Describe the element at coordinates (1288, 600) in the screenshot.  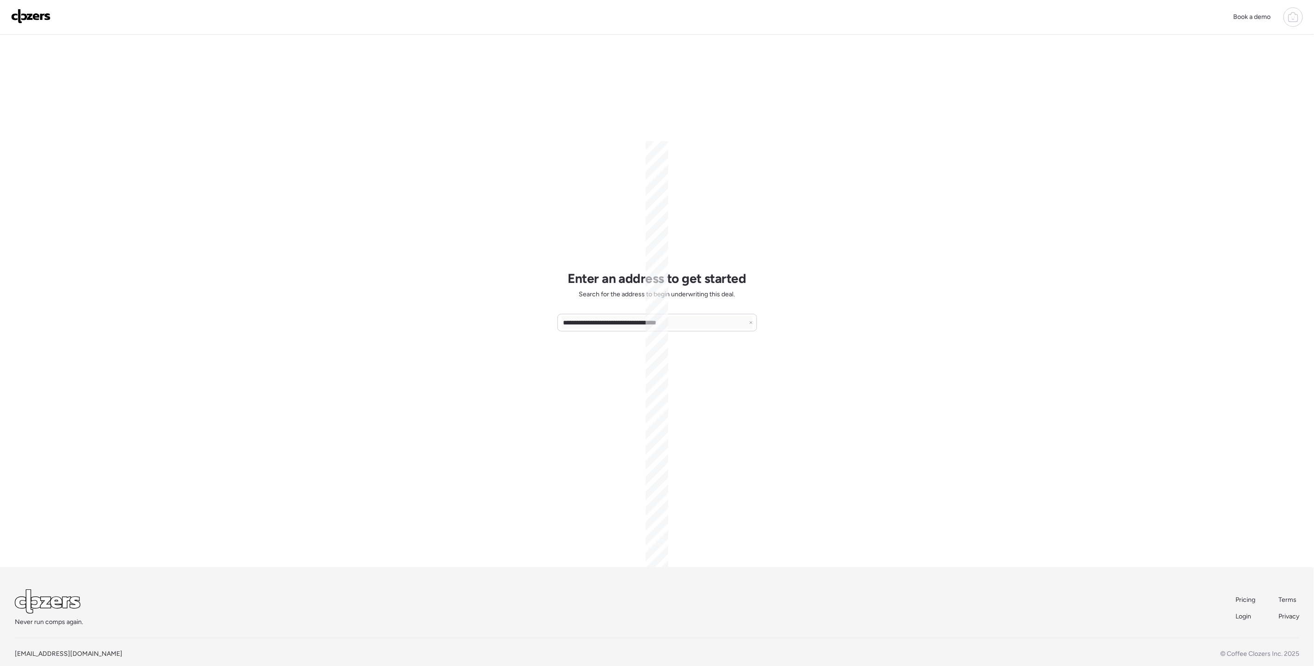
I see `a: Terms` at that location.